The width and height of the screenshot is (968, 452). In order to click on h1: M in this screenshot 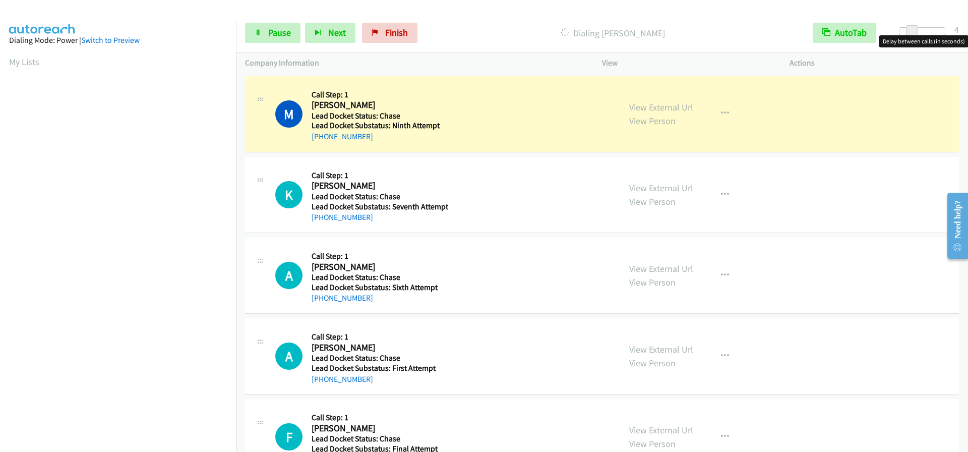, I will do `click(289, 114)`.